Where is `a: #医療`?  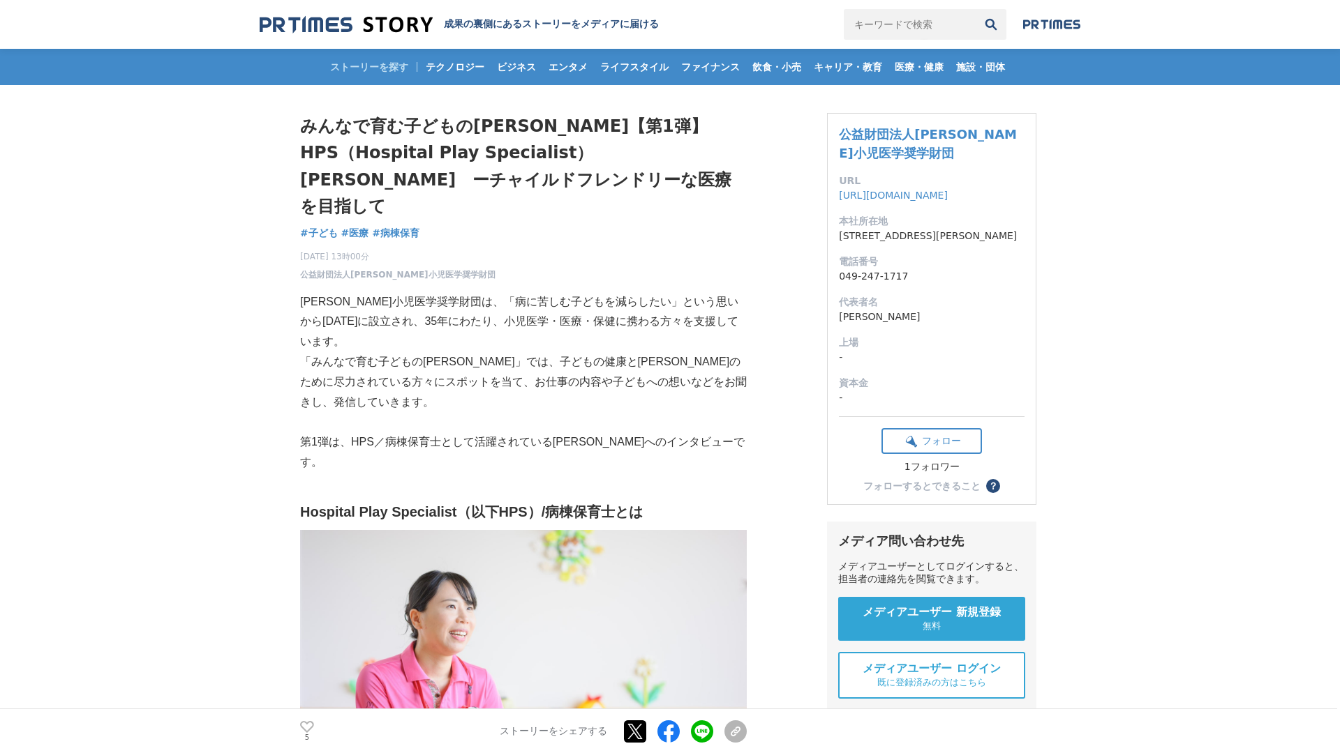
a: #医療 is located at coordinates (355, 233).